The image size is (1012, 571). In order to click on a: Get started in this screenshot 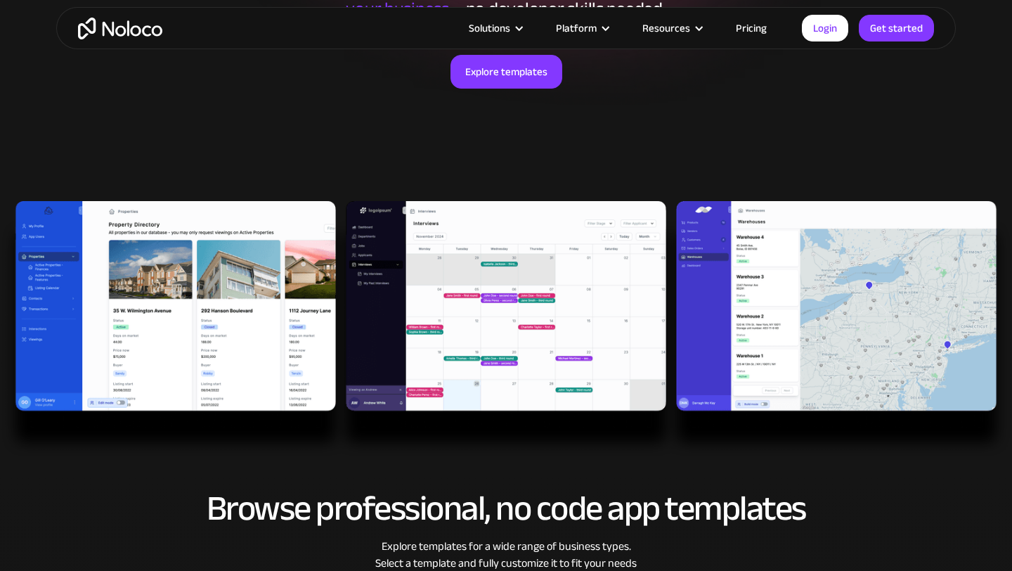, I will do `click(896, 28)`.